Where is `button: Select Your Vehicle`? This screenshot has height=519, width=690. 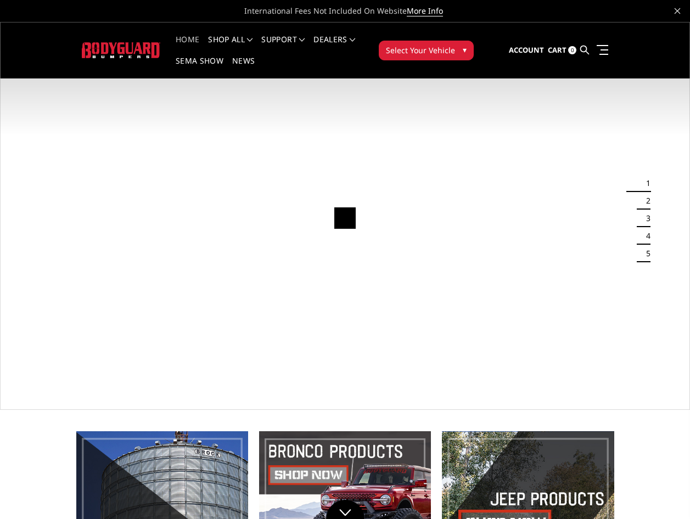 button: Select Your Vehicle is located at coordinates (426, 50).